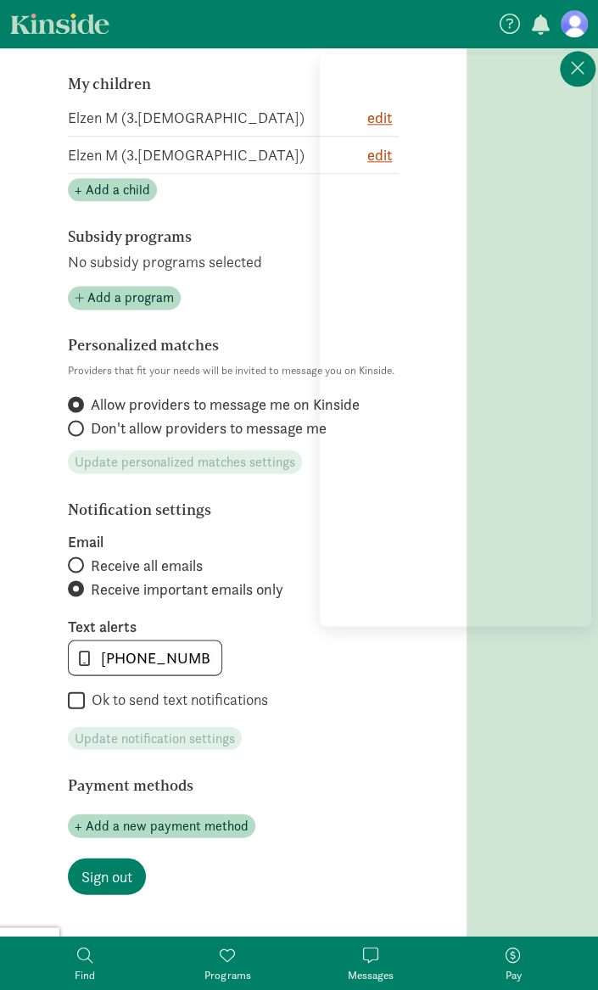  Describe the element at coordinates (145, 658) in the screenshot. I see `input: 555-555-5555` at that location.